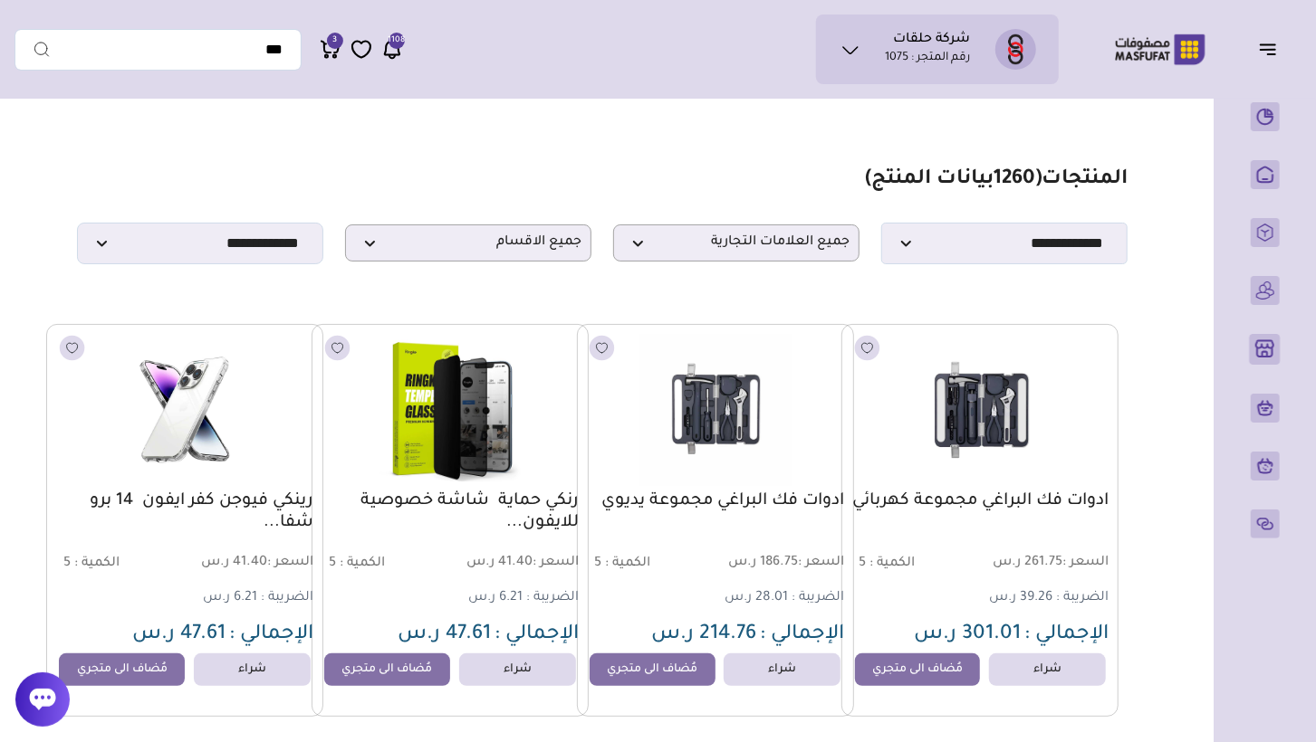  I want to click on div: جميع الاقسام, so click(468, 243).